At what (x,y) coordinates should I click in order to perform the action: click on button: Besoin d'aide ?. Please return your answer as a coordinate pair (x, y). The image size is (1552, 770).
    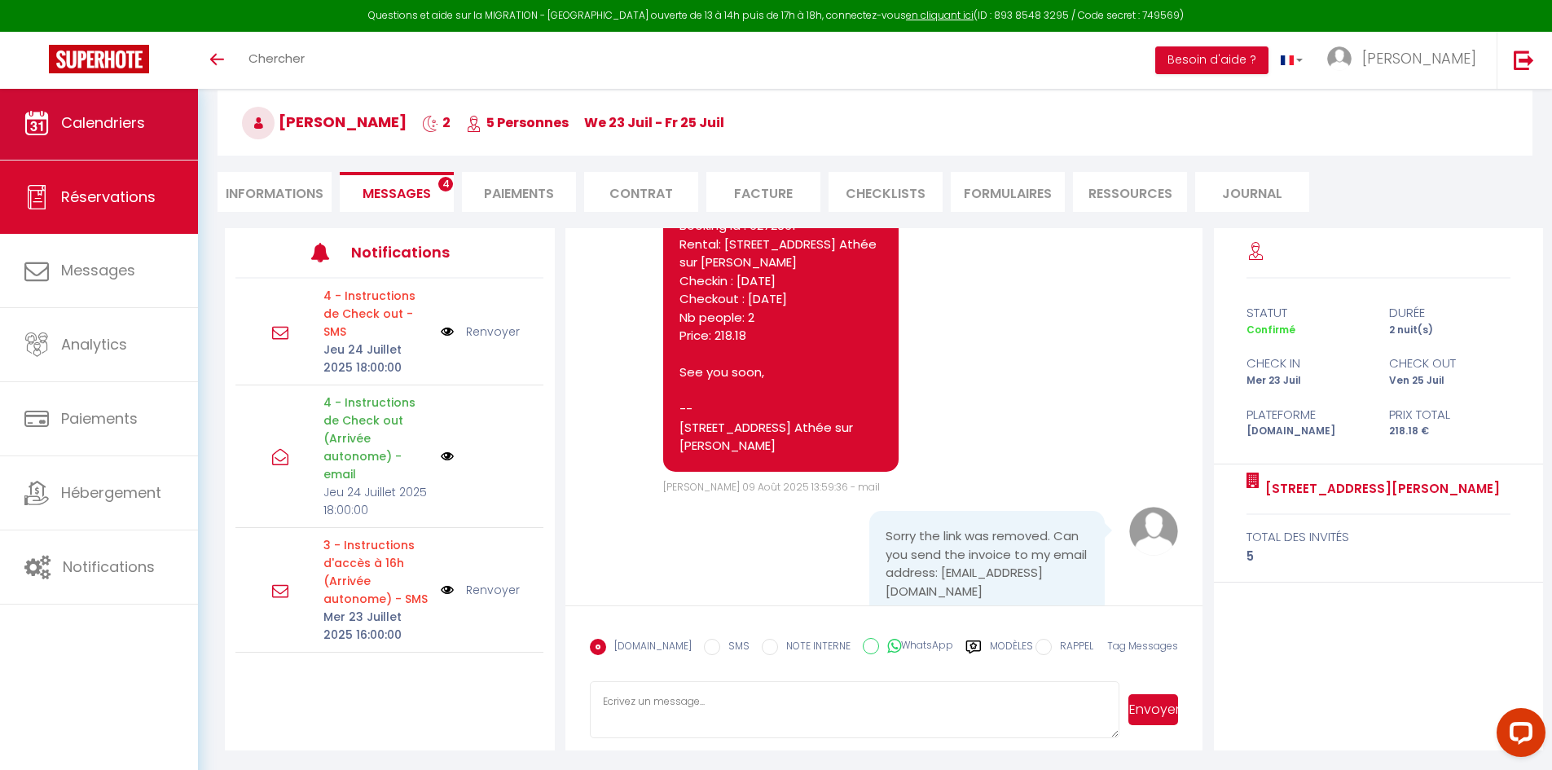
    Looking at the image, I should click on (1211, 60).